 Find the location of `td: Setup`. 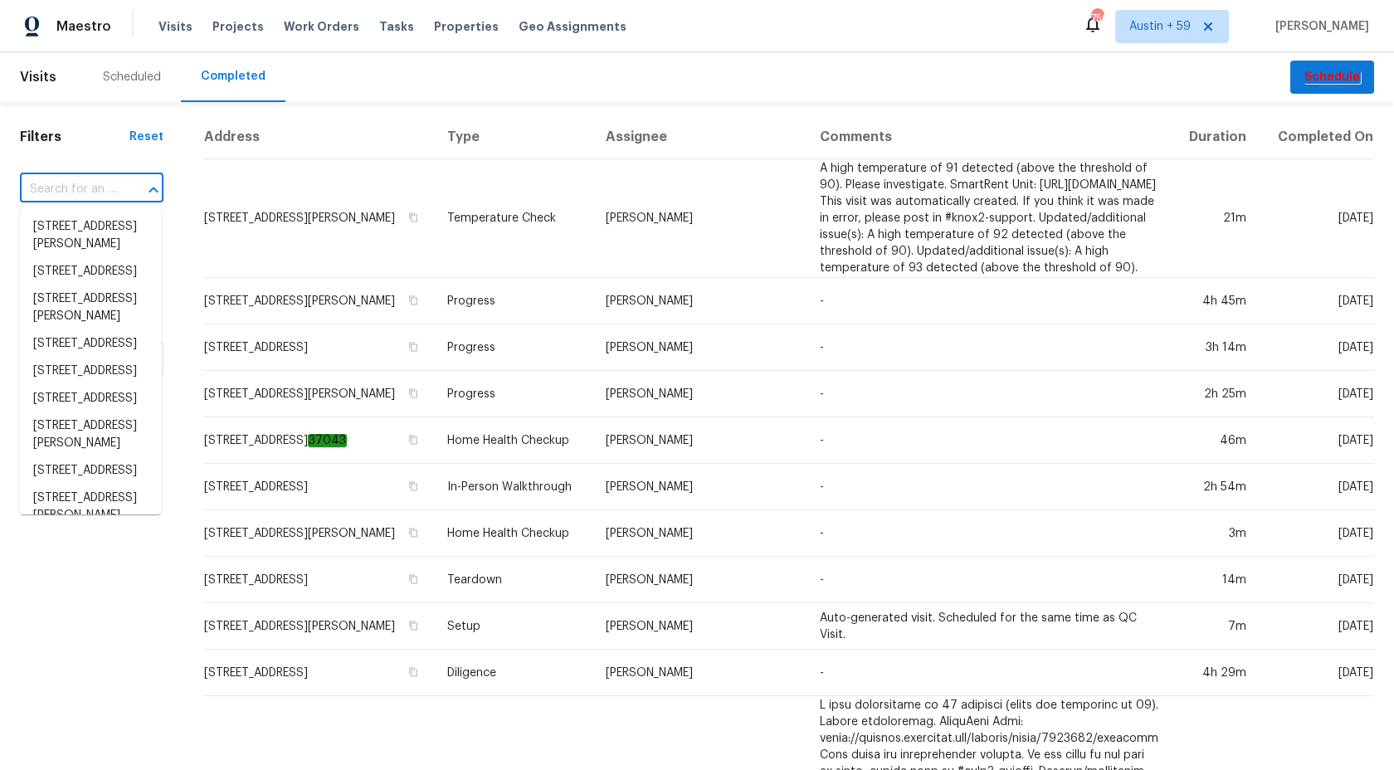

td: Setup is located at coordinates (513, 626).